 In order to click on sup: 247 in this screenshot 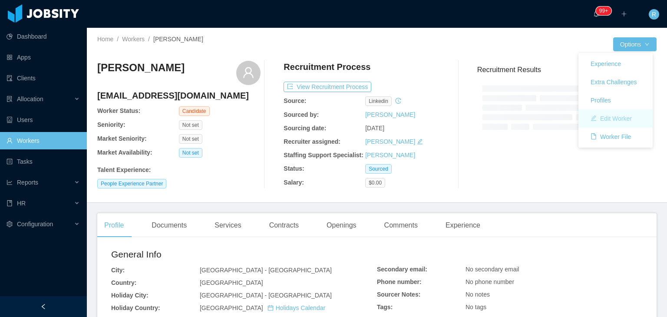, I will do `click(604, 11)`.